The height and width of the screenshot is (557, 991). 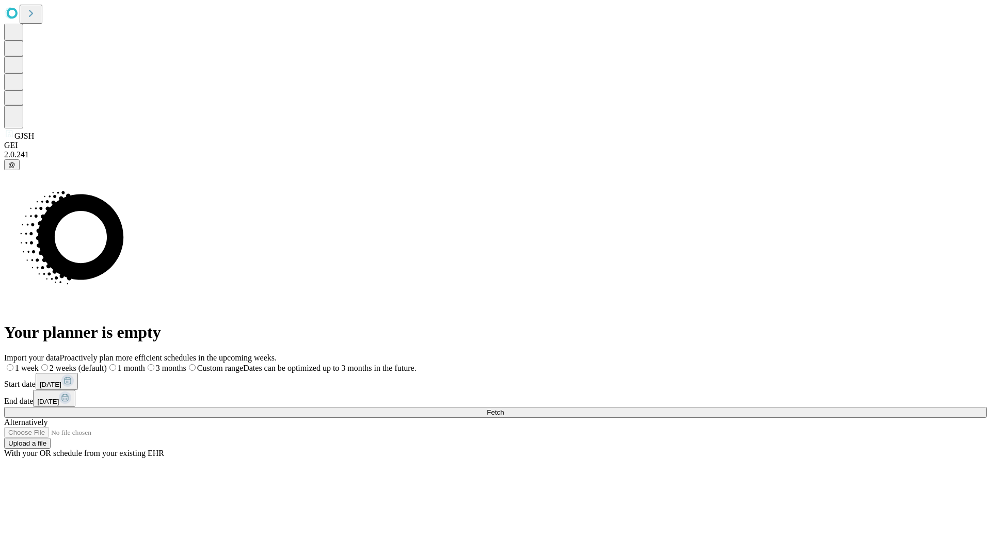 What do you see at coordinates (112, 367) in the screenshot?
I see `input: 1 month` at bounding box center [112, 367].